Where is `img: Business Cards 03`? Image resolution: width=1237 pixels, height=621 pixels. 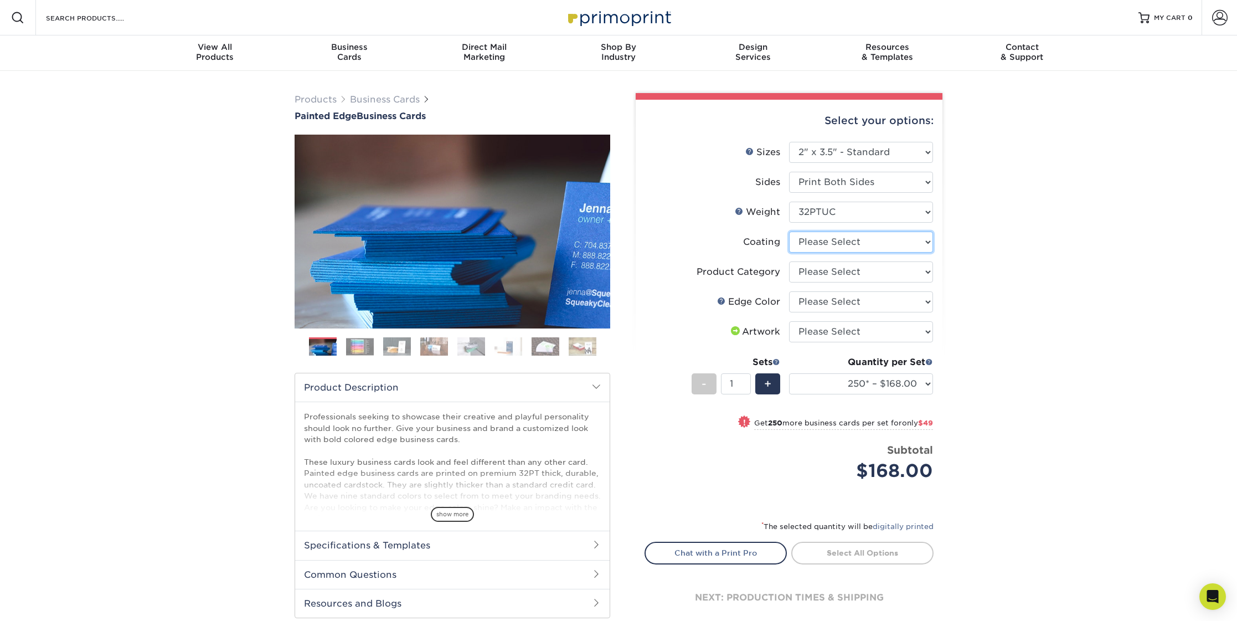 img: Business Cards 03 is located at coordinates (397, 346).